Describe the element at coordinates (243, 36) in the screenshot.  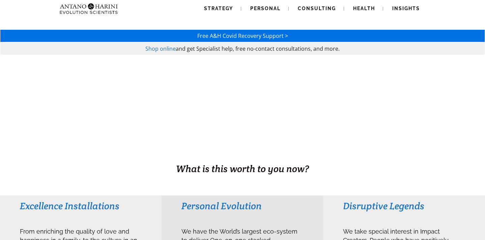
I see `a: Free A&H Covid Recovery Support >` at that location.